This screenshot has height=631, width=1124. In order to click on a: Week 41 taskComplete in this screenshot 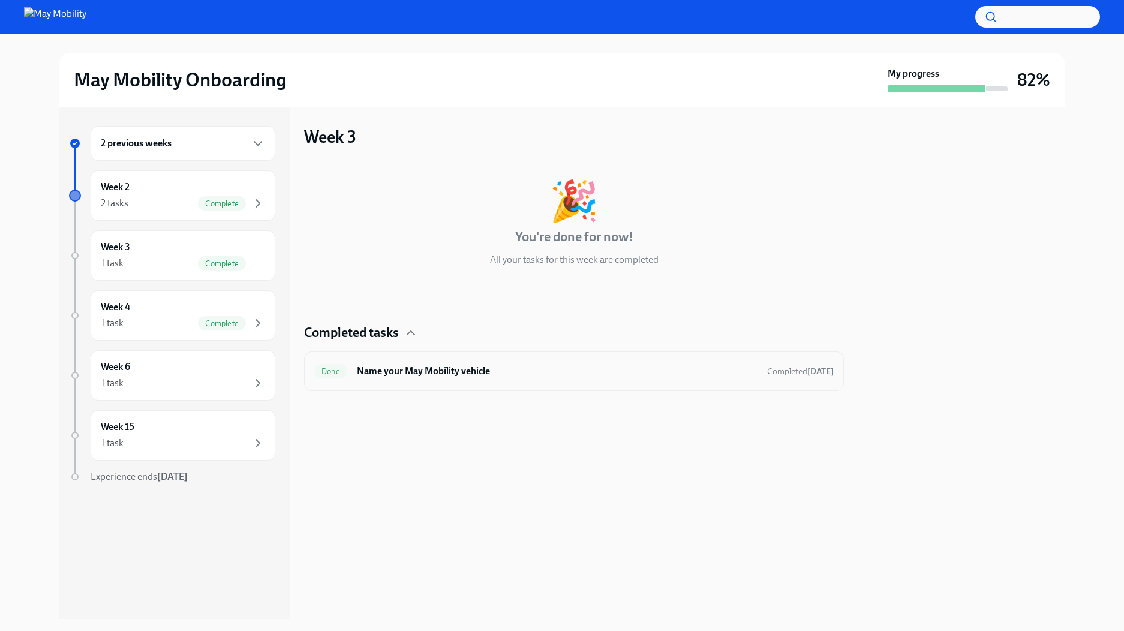, I will do `click(172, 316)`.